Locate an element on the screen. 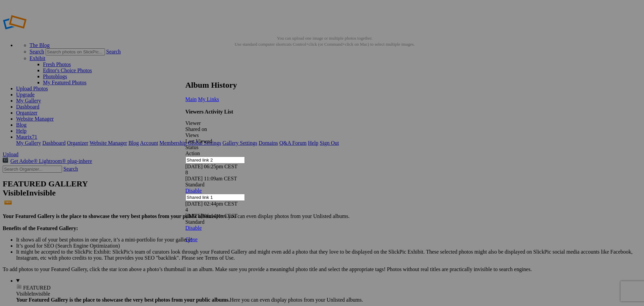  div: Views is located at coordinates (320, 135).